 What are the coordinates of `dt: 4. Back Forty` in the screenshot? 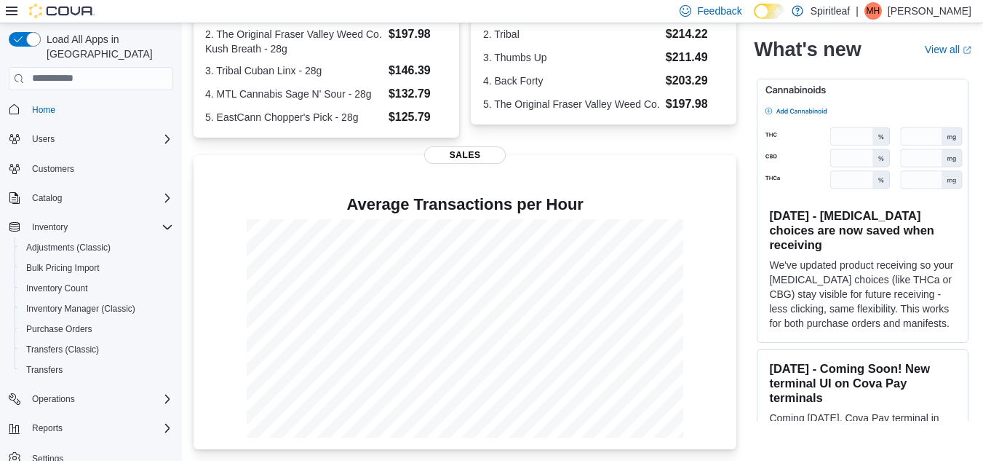 It's located at (571, 81).